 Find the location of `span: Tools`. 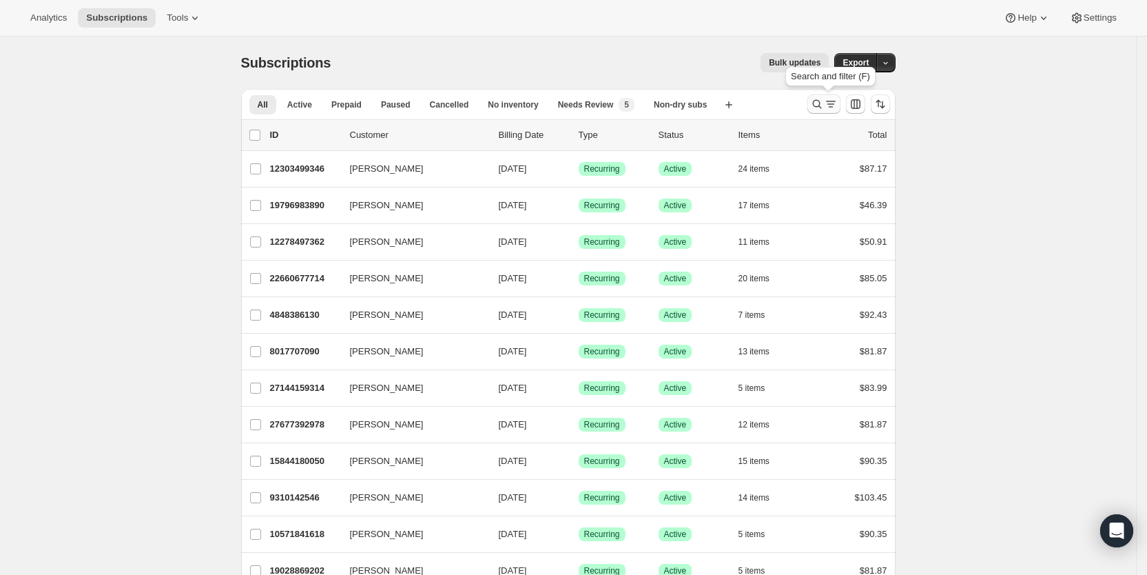

span: Tools is located at coordinates (177, 18).